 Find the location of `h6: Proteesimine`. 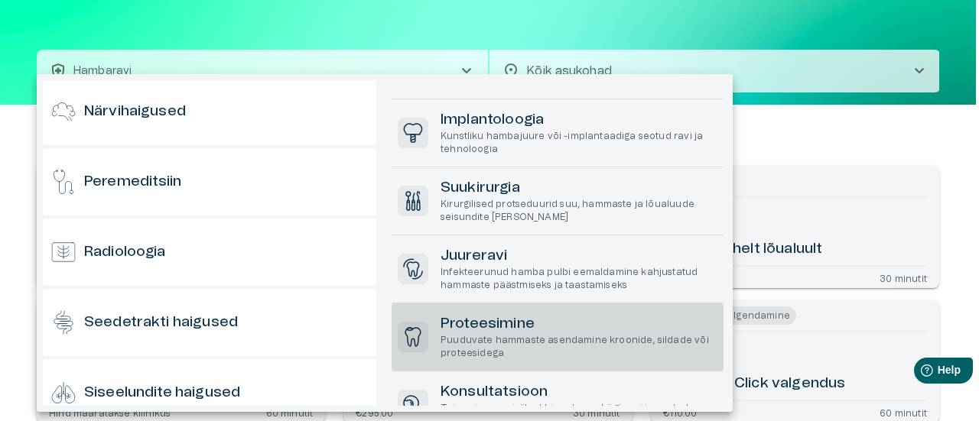

h6: Proteesimine is located at coordinates (579, 324).